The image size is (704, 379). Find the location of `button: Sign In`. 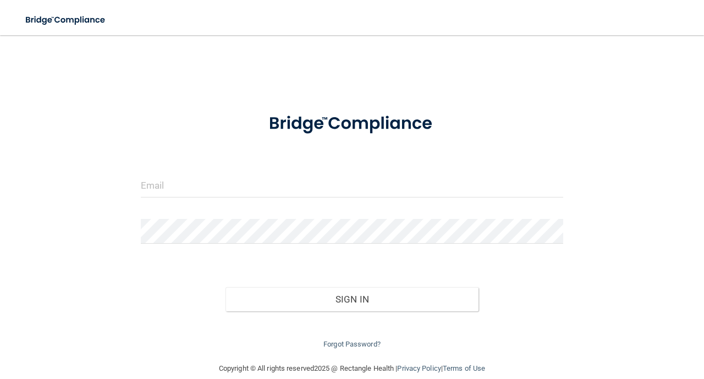

button: Sign In is located at coordinates (352, 299).